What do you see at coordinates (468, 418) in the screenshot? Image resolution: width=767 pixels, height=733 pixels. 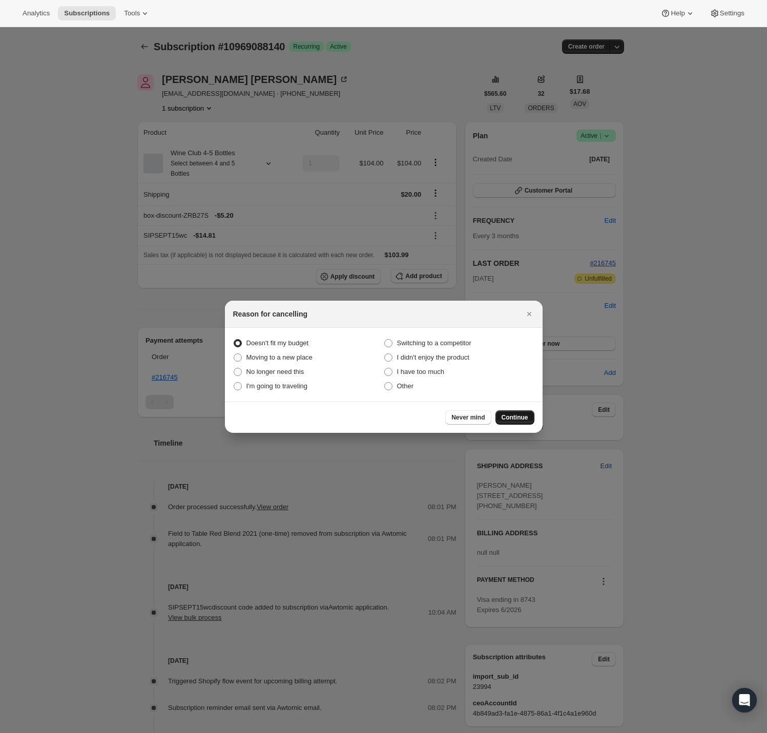 I see `span: Never mind` at bounding box center [468, 418].